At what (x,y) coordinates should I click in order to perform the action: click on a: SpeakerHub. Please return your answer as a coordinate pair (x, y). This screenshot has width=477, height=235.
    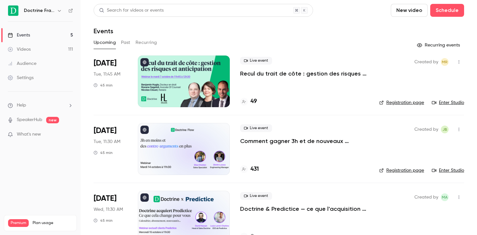
    Looking at the image, I should click on (29, 120).